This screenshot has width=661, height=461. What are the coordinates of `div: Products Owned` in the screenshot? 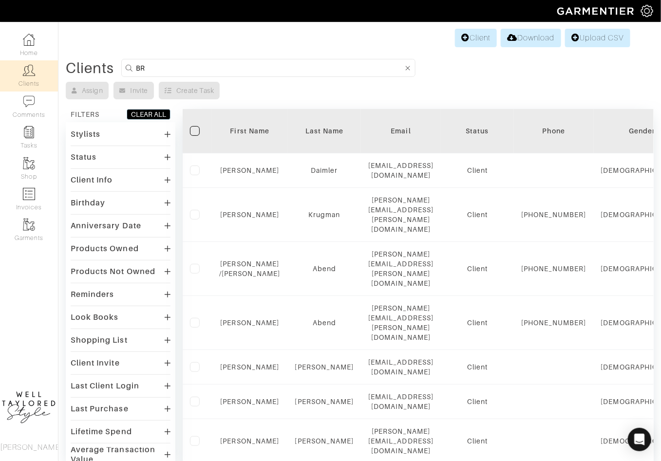 It's located at (105, 249).